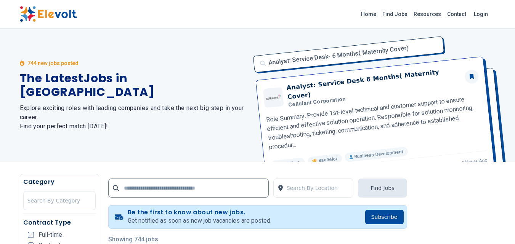  What do you see at coordinates (427, 14) in the screenshot?
I see `a: Resources` at bounding box center [427, 14].